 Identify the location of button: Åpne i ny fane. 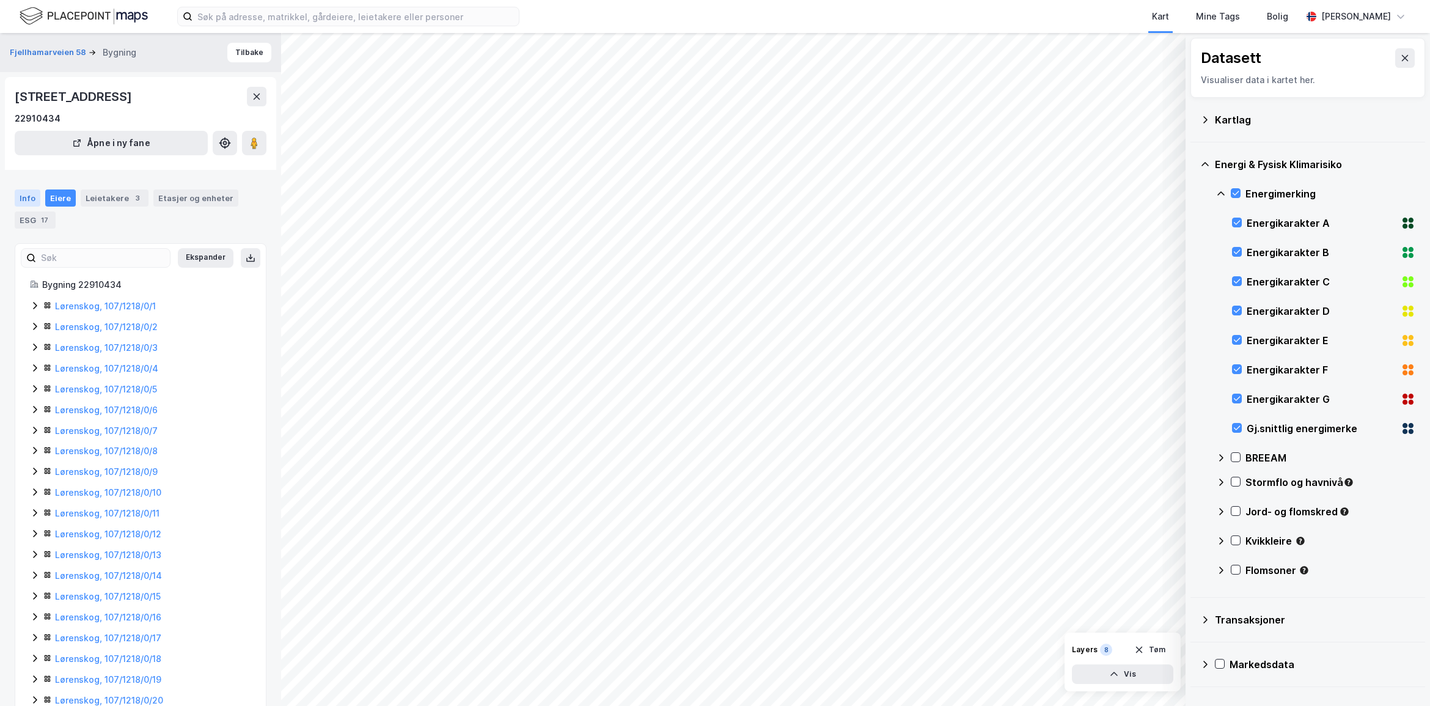
(111, 143).